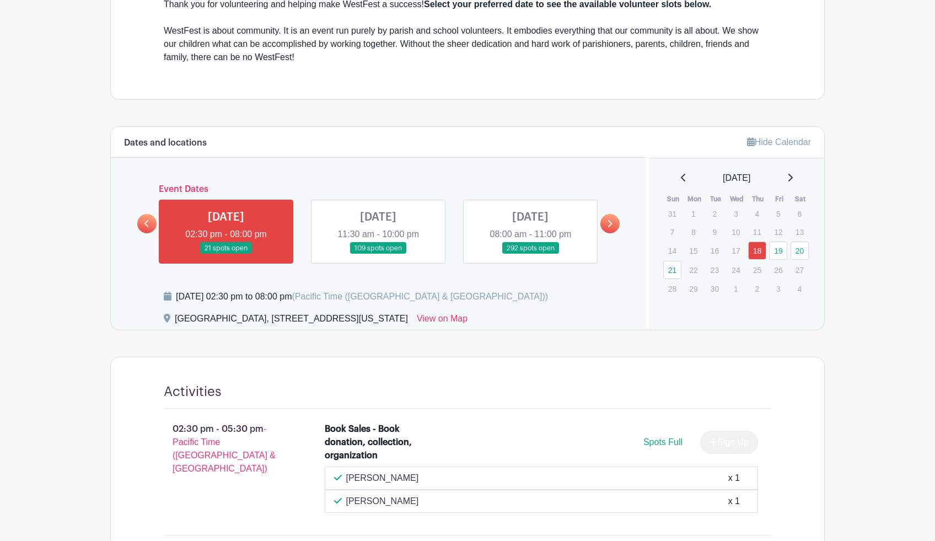 The image size is (935, 541). What do you see at coordinates (735, 250) in the screenshot?
I see `p: 17` at bounding box center [735, 250].